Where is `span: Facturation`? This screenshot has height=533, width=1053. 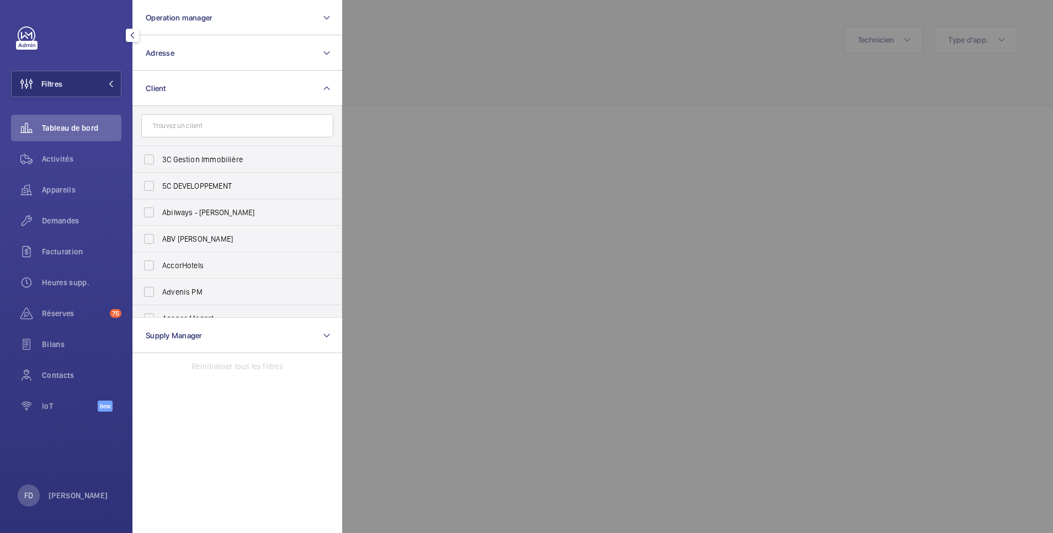 span: Facturation is located at coordinates (82, 252).